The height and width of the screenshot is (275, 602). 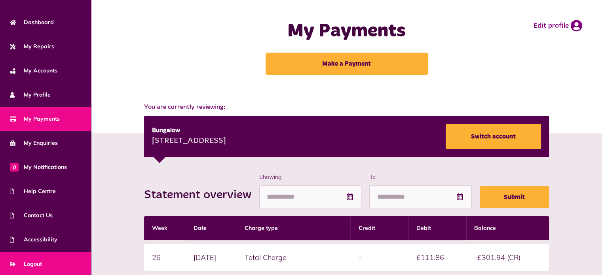 I want to click on th: Date, so click(x=211, y=228).